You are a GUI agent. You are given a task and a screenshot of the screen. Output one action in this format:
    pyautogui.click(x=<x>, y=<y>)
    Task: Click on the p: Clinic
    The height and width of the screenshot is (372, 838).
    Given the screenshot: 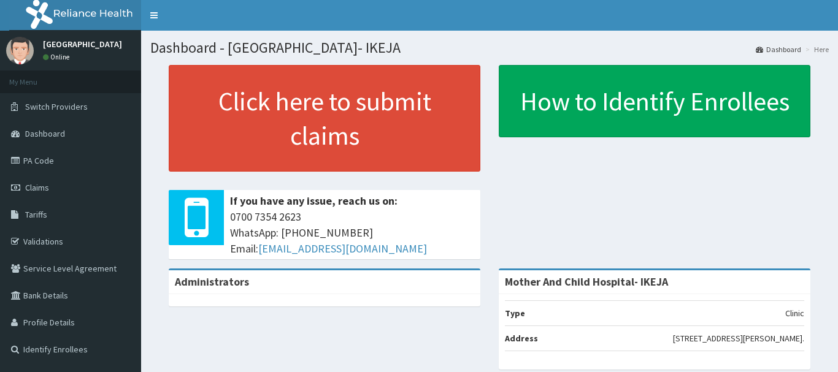 What is the action you would take?
    pyautogui.click(x=794, y=313)
    